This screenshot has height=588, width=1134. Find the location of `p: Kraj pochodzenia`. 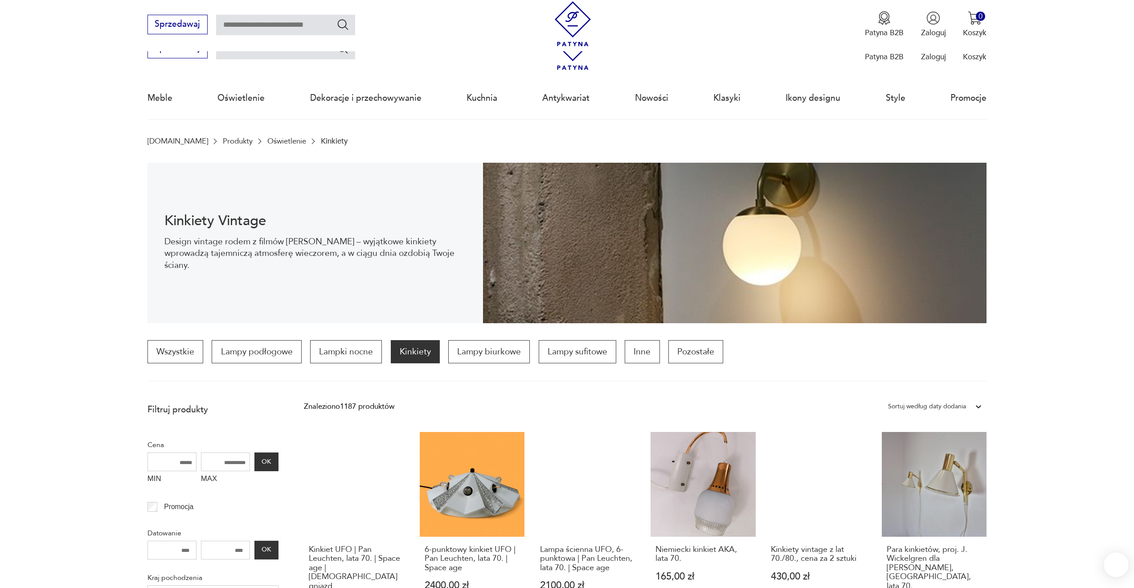

p: Kraj pochodzenia is located at coordinates (213, 578).